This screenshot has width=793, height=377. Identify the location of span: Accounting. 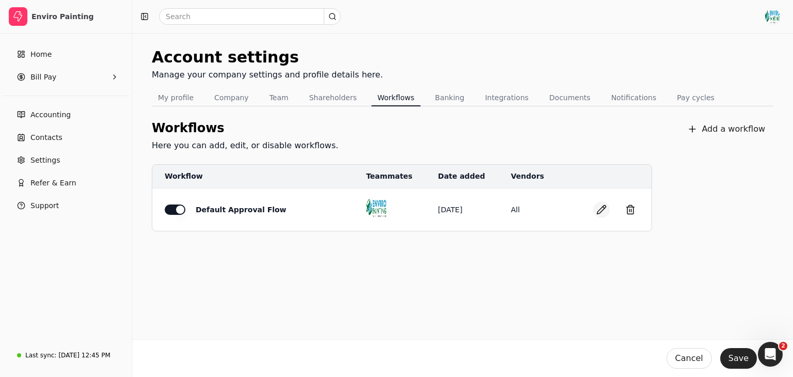
(51, 115).